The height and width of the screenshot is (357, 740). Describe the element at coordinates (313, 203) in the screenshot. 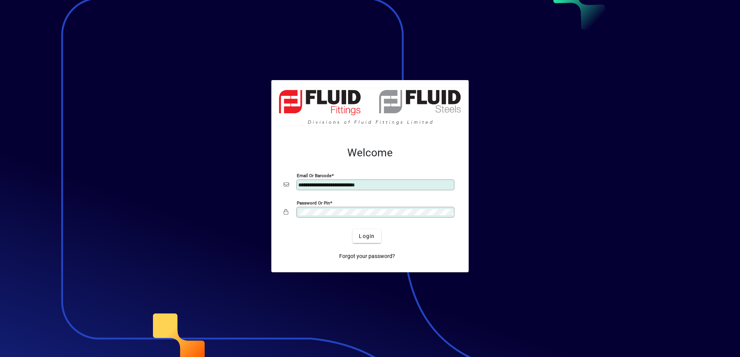

I see `mat-label: Password or Pin` at that location.